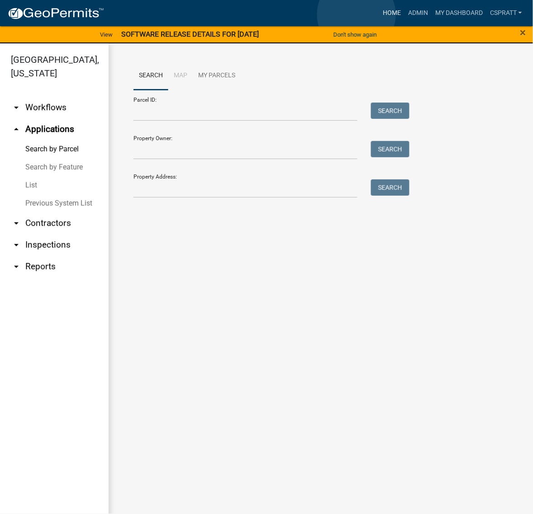  Describe the element at coordinates (106, 34) in the screenshot. I see `a: View` at that location.